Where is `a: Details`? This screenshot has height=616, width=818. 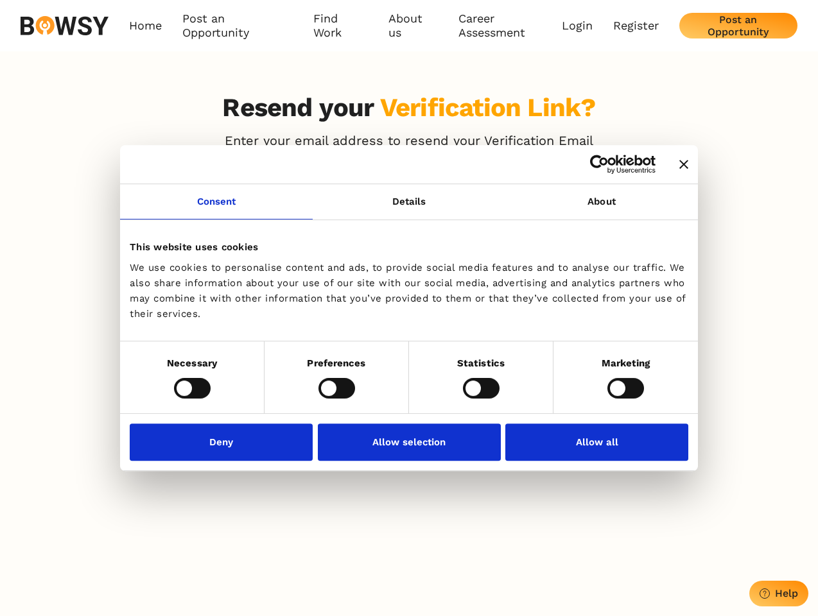 a: Details is located at coordinates (409, 202).